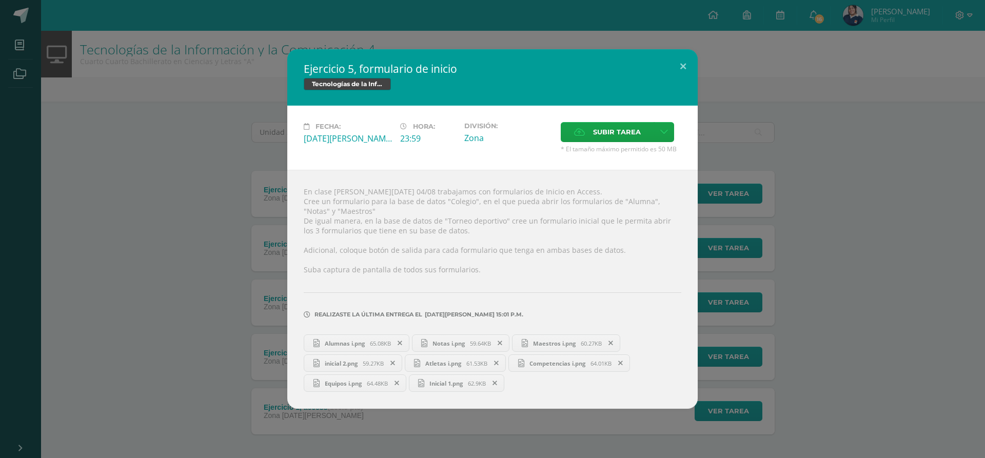  What do you see at coordinates (591, 343) in the screenshot?
I see `span: 60.27KB` at bounding box center [591, 343].